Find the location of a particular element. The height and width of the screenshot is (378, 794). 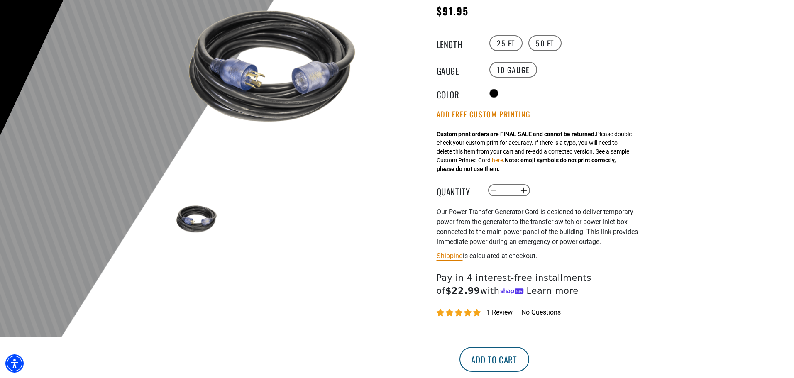

legend: Color is located at coordinates (457, 93).